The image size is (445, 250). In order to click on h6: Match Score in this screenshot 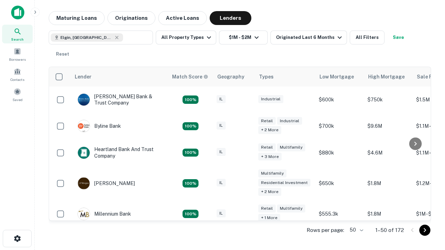, I will do `click(189, 77)`.